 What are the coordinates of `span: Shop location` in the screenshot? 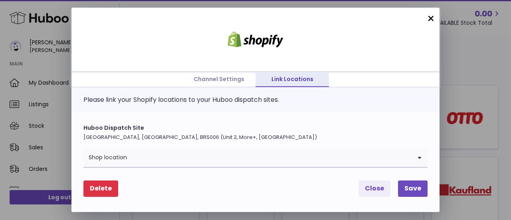 It's located at (105, 158).